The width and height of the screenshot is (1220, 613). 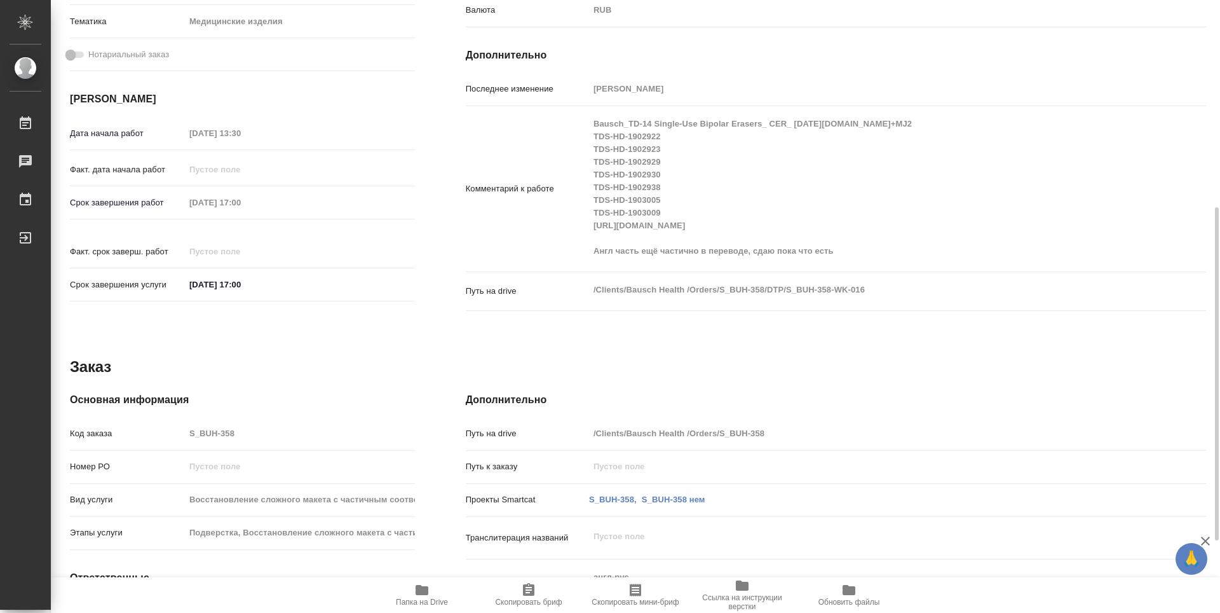 I want to click on a: S_BUH-358,, so click(x=613, y=499).